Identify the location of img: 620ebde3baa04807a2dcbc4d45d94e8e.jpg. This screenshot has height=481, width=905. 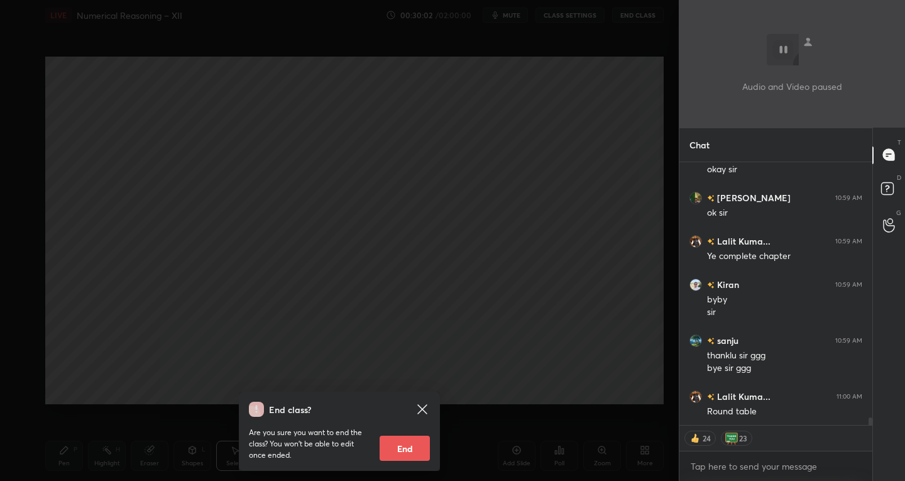
(695, 340).